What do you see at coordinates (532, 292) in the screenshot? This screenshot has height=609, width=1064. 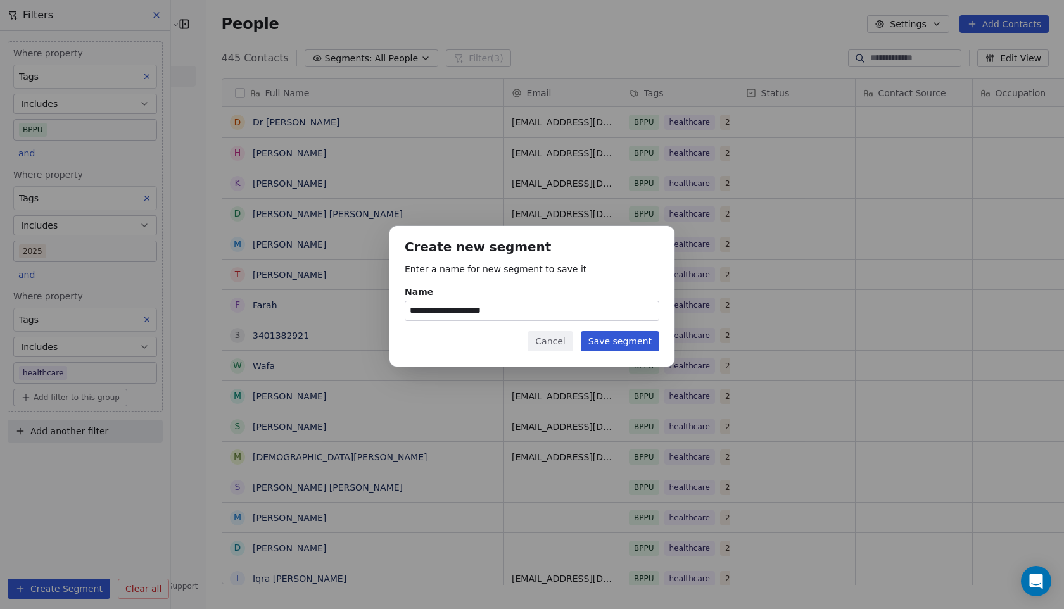 I see `div: Name` at bounding box center [532, 292].